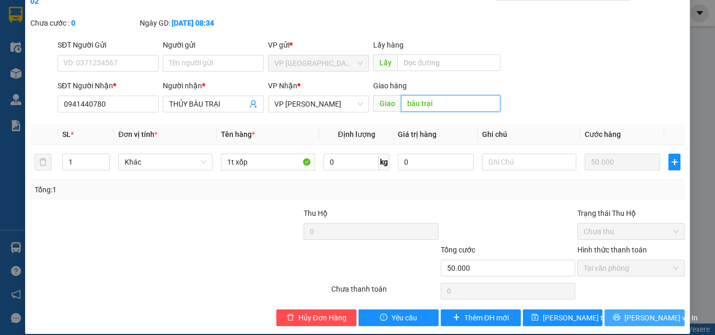  I want to click on div: SĐT Người Gửi, so click(108, 45).